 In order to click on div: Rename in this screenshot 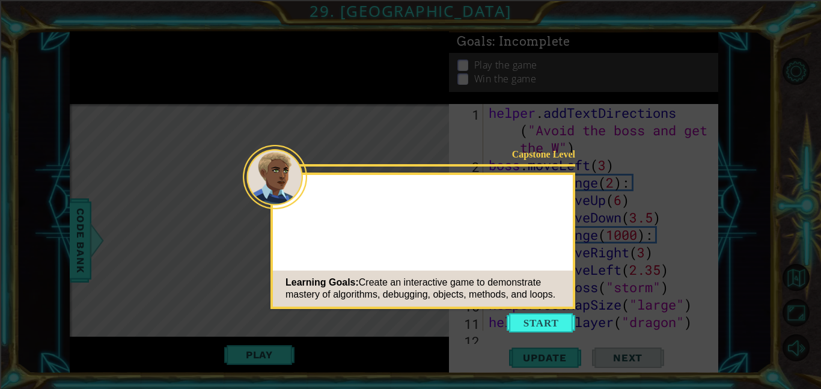, I will do `click(410, 75)`.